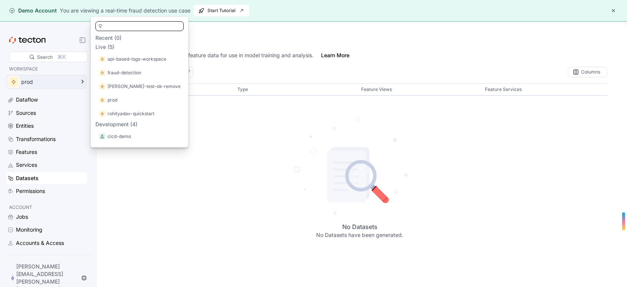  What do you see at coordinates (335, 55) in the screenshot?
I see `div: Learn More` at bounding box center [335, 55].